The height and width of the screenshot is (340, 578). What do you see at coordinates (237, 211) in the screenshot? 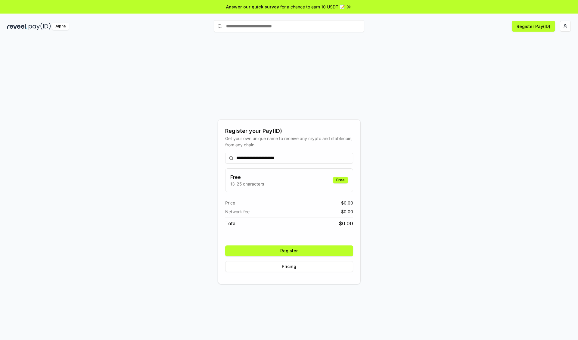
I see `span: Network fee` at bounding box center [237, 211].